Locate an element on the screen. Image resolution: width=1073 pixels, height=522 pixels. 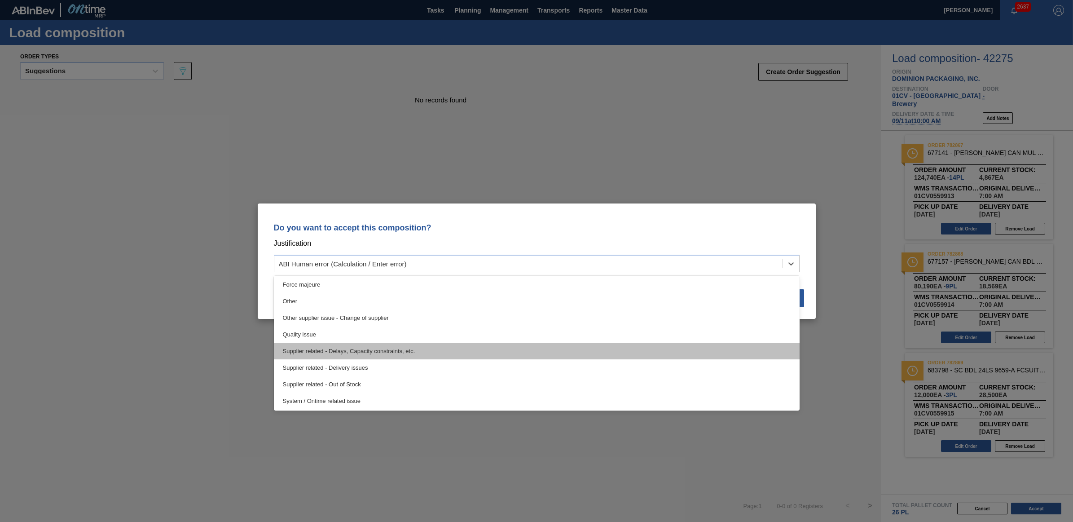
p: Do you want to accept this composition? is located at coordinates (537, 228).